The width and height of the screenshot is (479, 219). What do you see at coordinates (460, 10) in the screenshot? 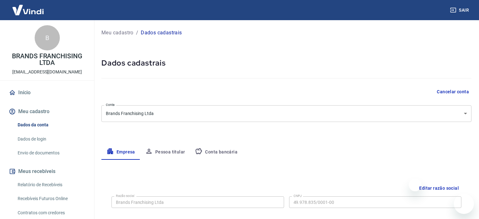
I see `button: Sair` at bounding box center [460, 10].